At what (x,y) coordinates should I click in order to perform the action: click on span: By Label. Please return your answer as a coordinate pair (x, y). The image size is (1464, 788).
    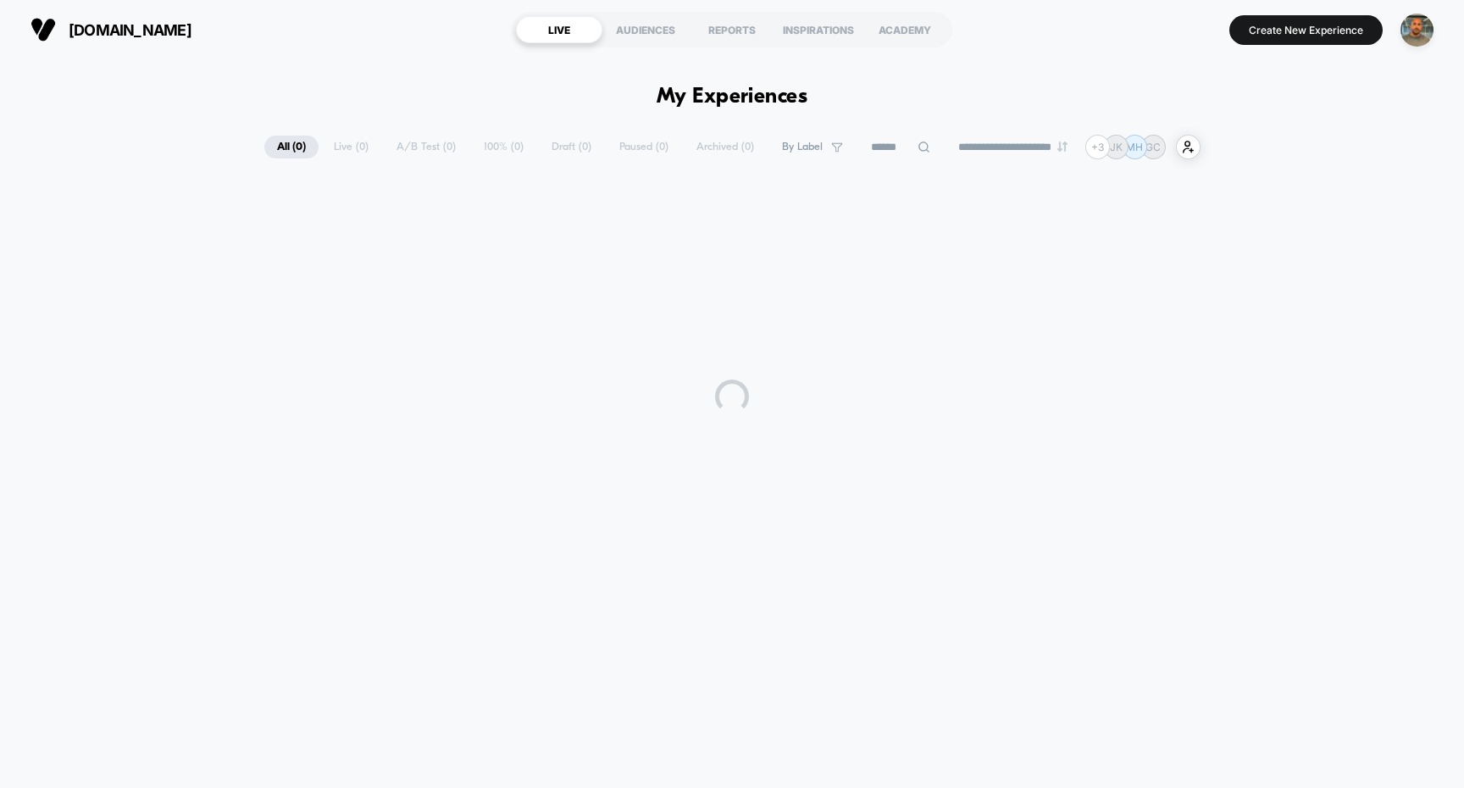
    Looking at the image, I should click on (802, 147).